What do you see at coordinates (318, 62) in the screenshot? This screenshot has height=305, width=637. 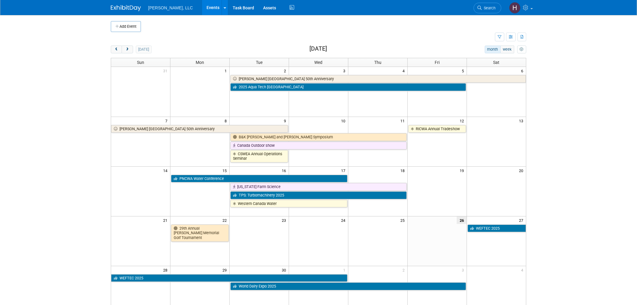 I see `span: Wed` at bounding box center [318, 62].